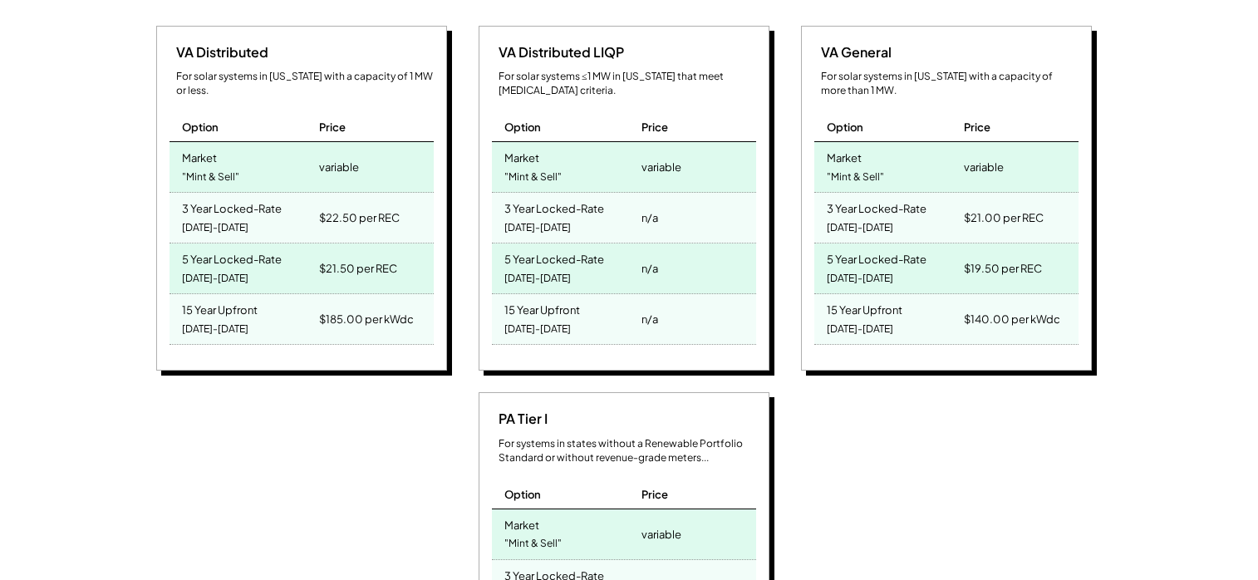  I want to click on div: VA Distributed, so click(219, 52).